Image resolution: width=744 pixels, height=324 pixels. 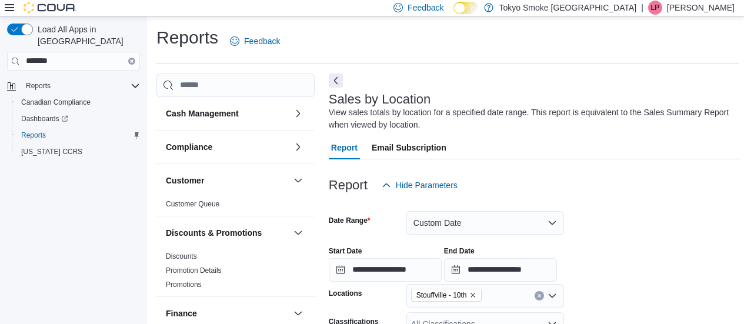 What do you see at coordinates (56, 102) in the screenshot?
I see `a: Canadian Compliance` at bounding box center [56, 102].